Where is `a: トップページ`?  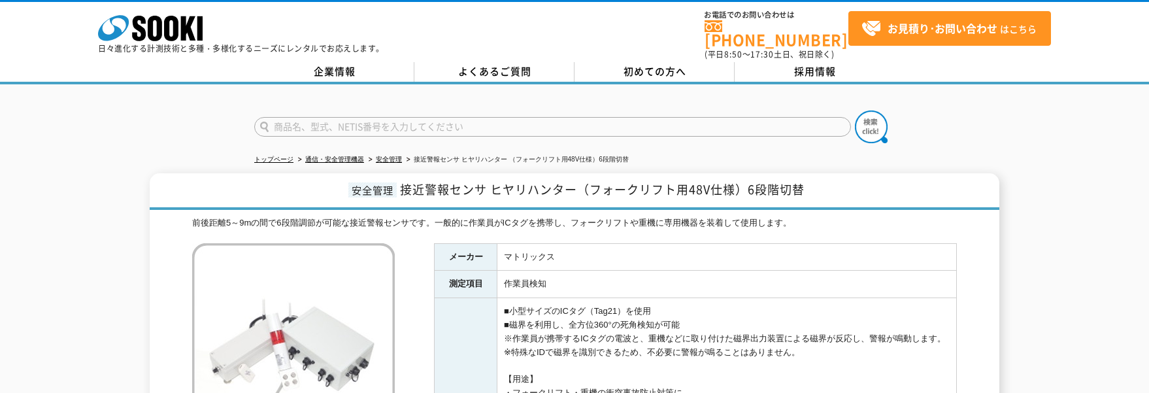
a: トップページ is located at coordinates (274, 159).